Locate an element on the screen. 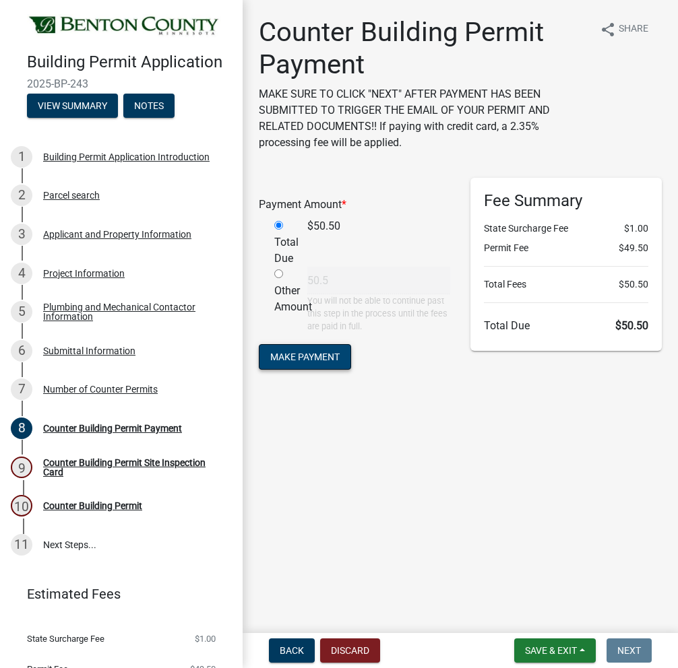 Image resolution: width=678 pixels, height=668 pixels. button: Save & Exit is located at coordinates (554, 651).